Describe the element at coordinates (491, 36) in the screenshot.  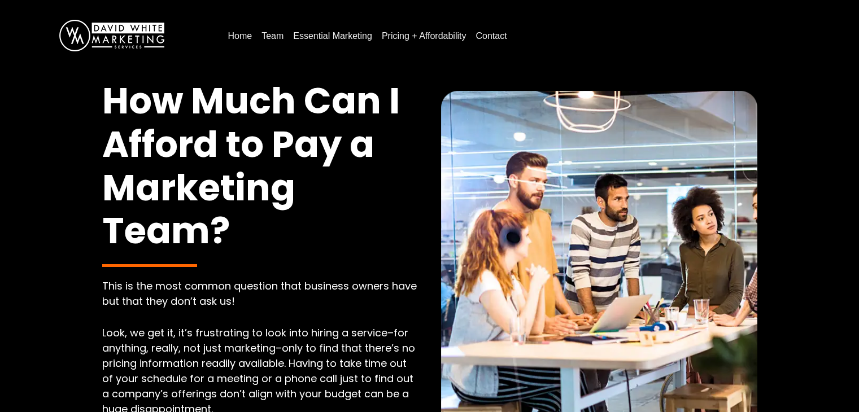
I see `a: Contact` at that location.